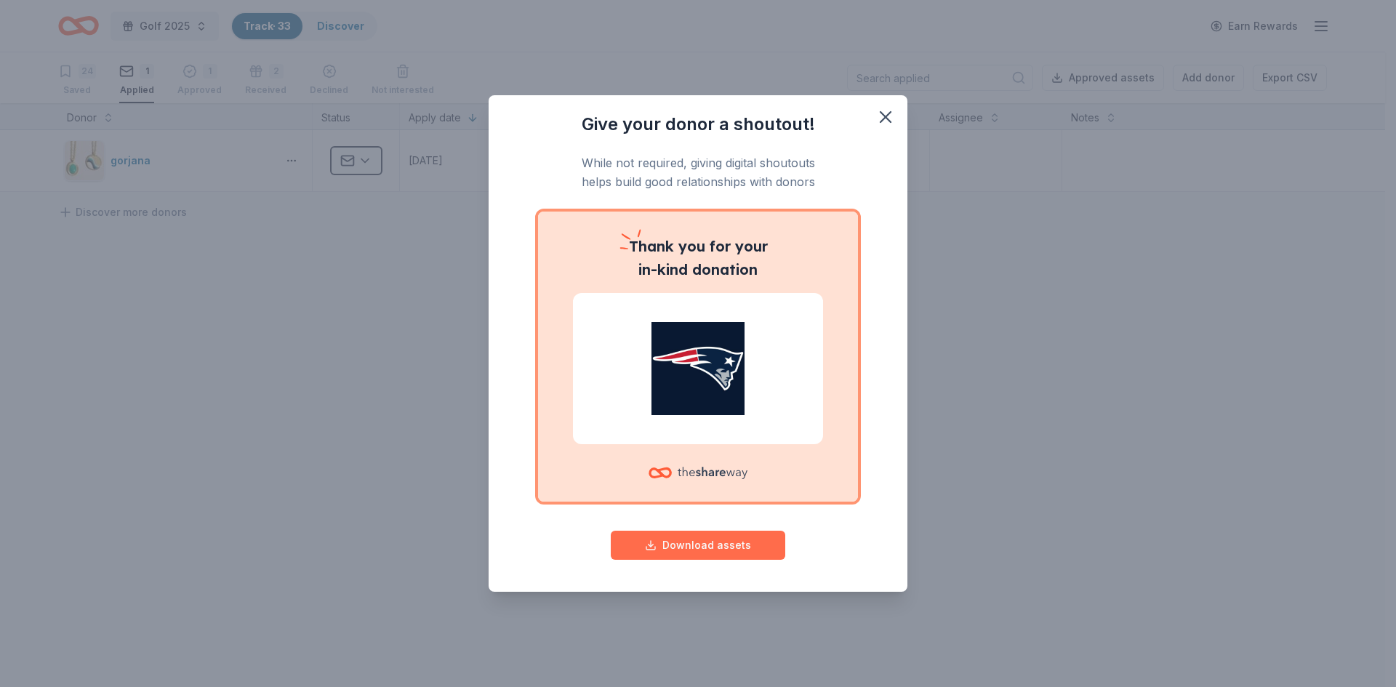 The width and height of the screenshot is (1396, 687). Describe the element at coordinates (698, 545) in the screenshot. I see `button: Download assets` at that location.